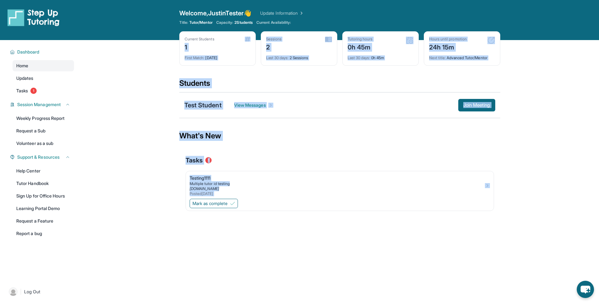 The image size is (599, 303). Describe the element at coordinates (43, 144) in the screenshot. I see `a: Volunteer as a sub` at that location.